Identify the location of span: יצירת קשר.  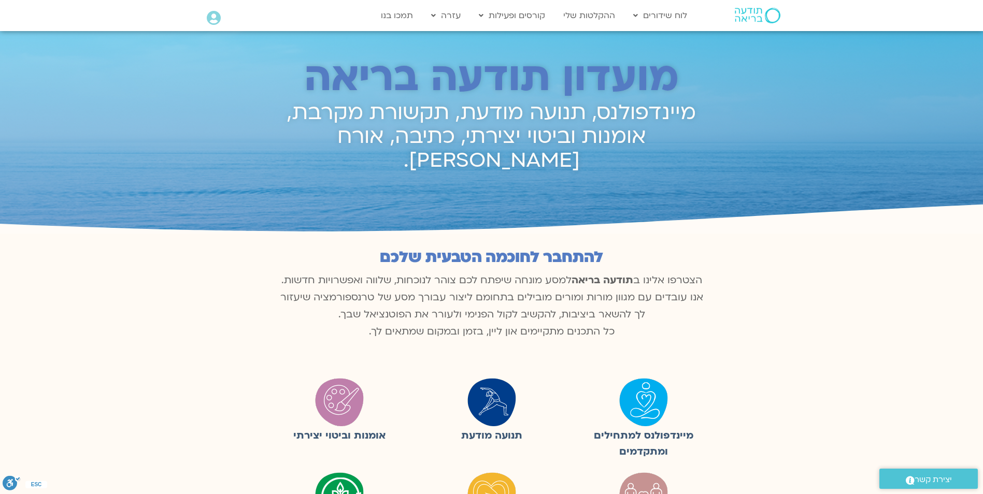
(933, 480).